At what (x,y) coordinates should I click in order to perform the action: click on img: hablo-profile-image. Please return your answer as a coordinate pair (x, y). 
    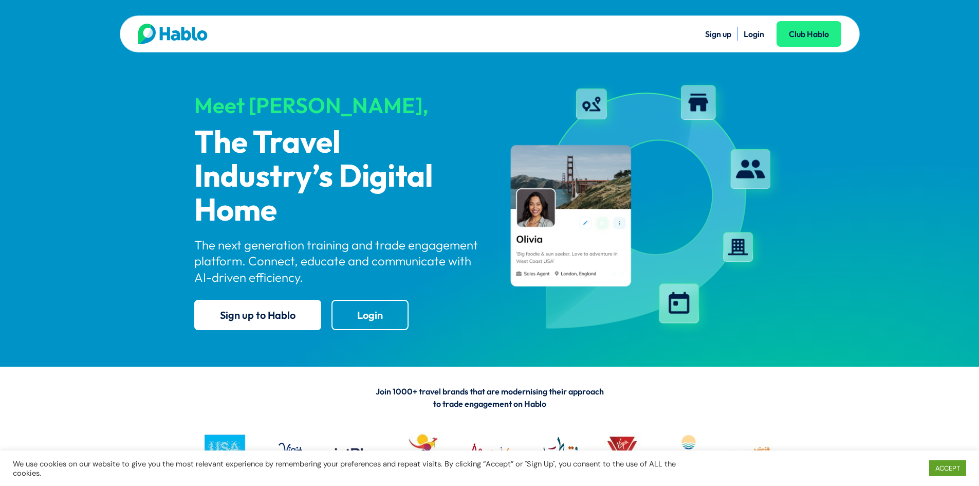
    Looking at the image, I should click on (642, 208).